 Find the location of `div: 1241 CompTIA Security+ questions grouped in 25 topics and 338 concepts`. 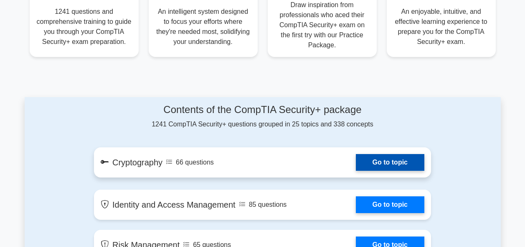

div: 1241 CompTIA Security+ questions grouped in 25 topics and 338 concepts is located at coordinates (262, 116).